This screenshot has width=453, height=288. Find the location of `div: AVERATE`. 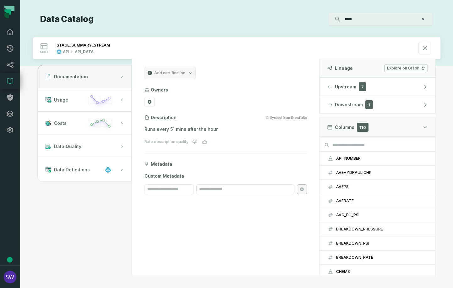

div: AVERATE is located at coordinates (382, 201).